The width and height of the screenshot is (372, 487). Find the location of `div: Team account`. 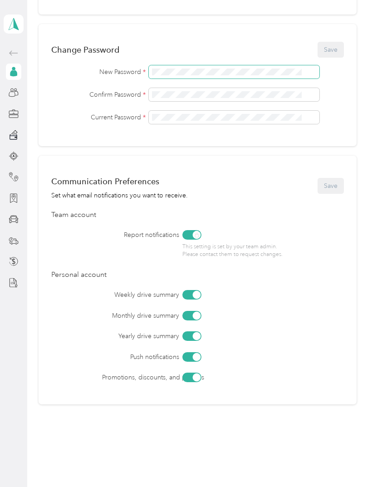

div: Team account is located at coordinates (197, 215).